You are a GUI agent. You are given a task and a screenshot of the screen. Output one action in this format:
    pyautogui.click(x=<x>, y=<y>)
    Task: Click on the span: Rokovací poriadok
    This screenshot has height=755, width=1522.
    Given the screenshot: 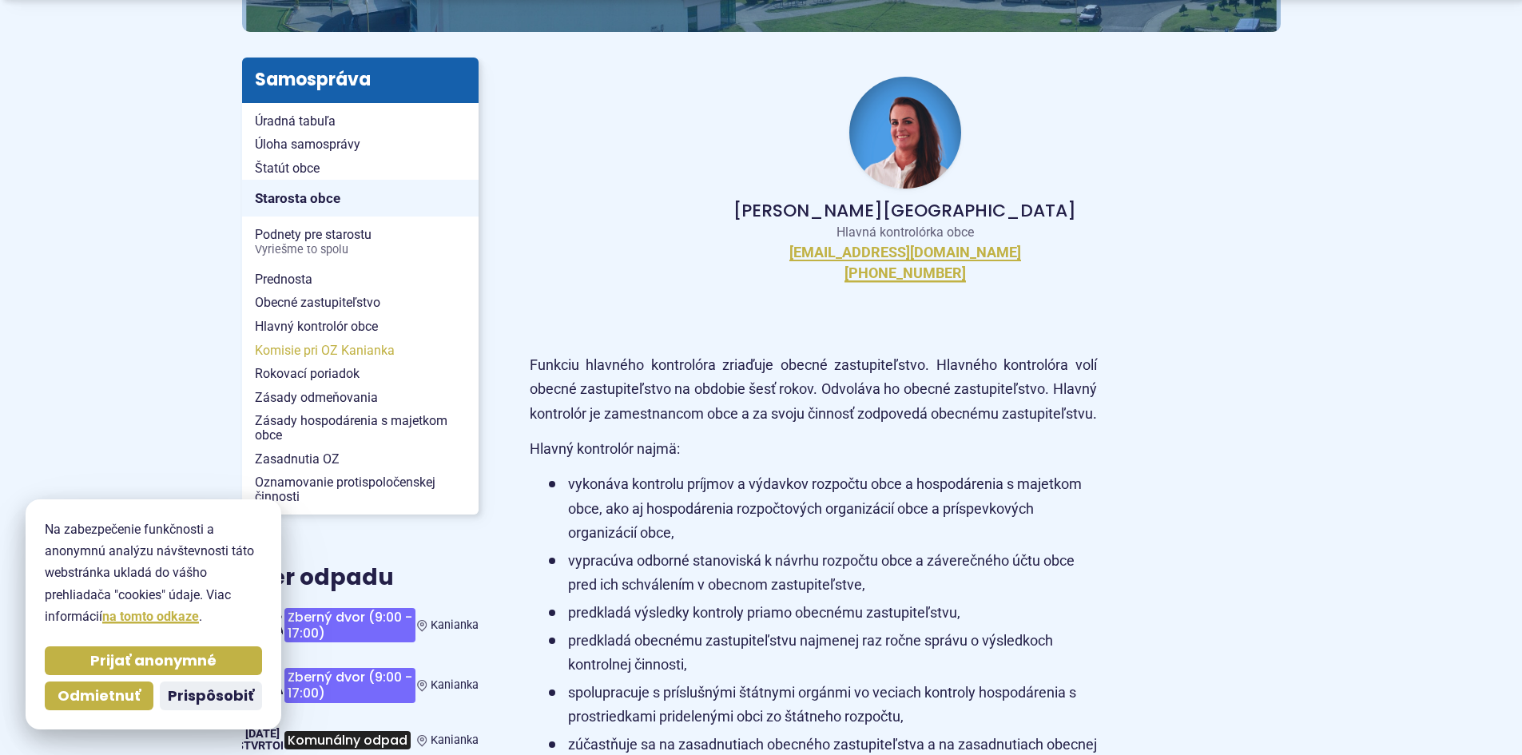 What is the action you would take?
    pyautogui.click(x=360, y=374)
    